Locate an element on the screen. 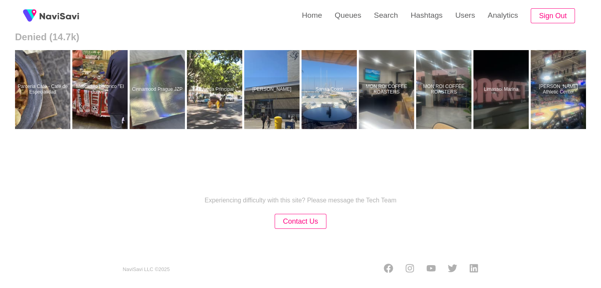 The image size is (601, 288). a: Contact Us is located at coordinates (300, 222).